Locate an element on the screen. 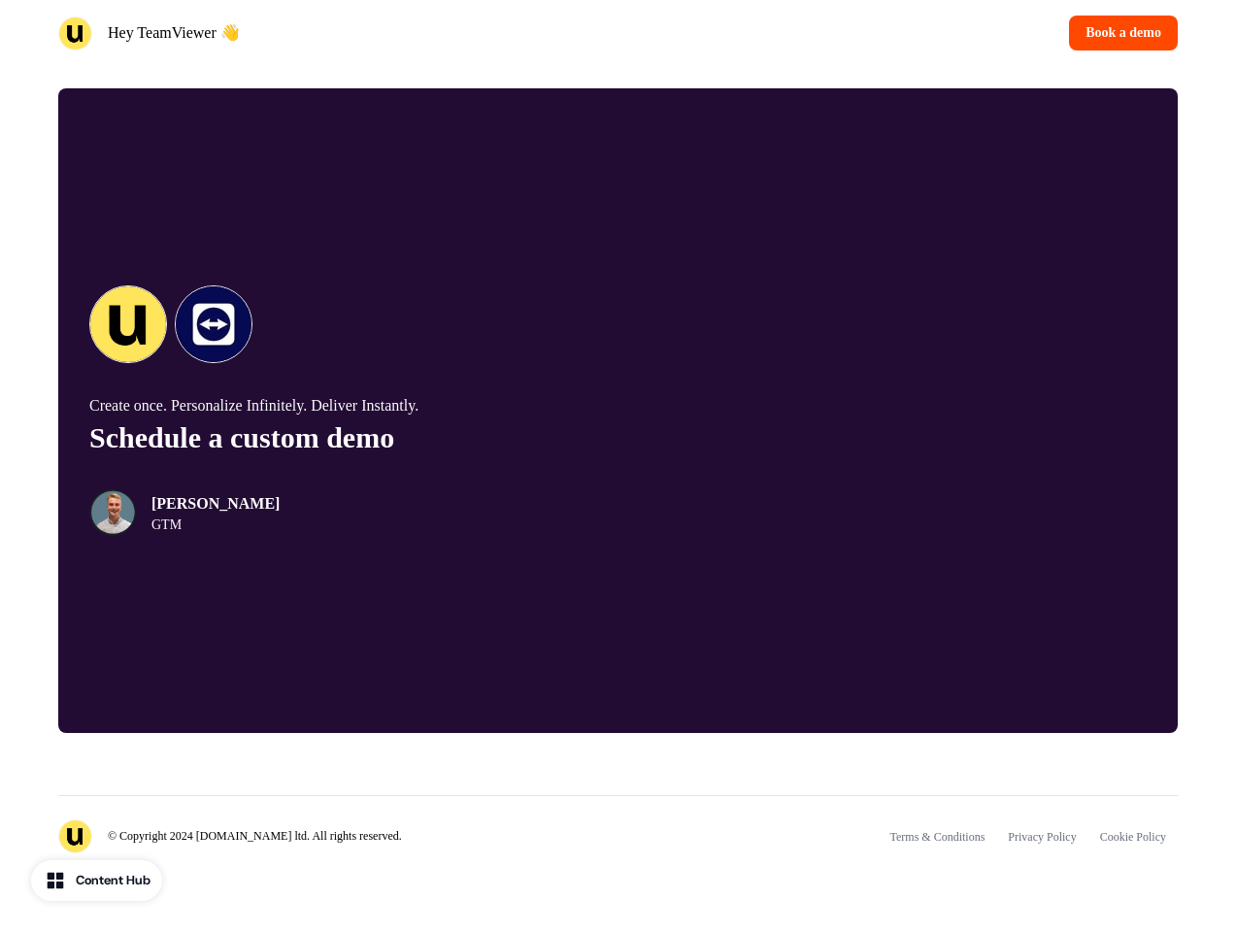 The height and width of the screenshot is (932, 1236). p: Create once. Personalize Infinitely. Deliver Instantly. is located at coordinates (353, 406).